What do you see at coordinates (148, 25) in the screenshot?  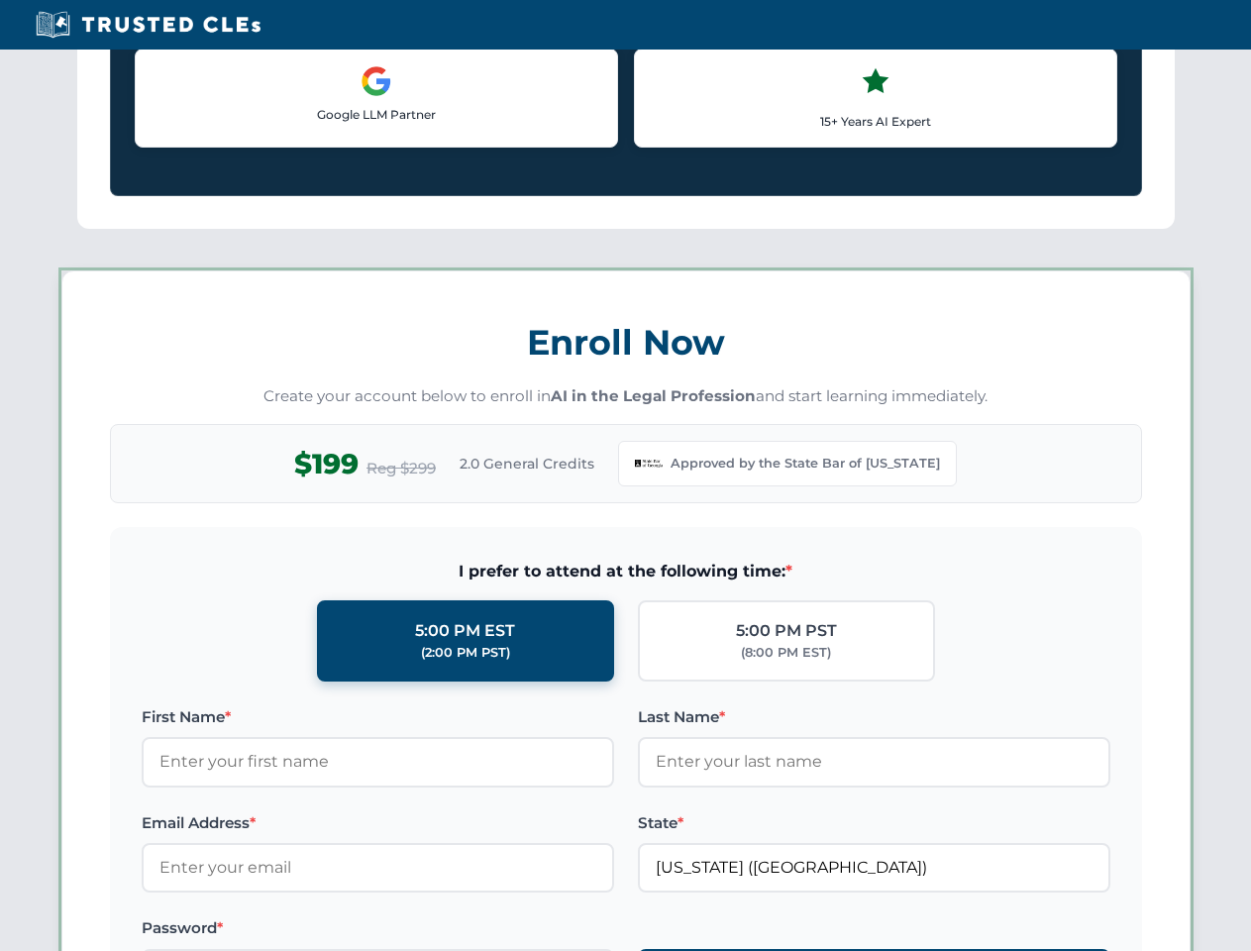 I see `img: Trusted CLEs` at bounding box center [148, 25].